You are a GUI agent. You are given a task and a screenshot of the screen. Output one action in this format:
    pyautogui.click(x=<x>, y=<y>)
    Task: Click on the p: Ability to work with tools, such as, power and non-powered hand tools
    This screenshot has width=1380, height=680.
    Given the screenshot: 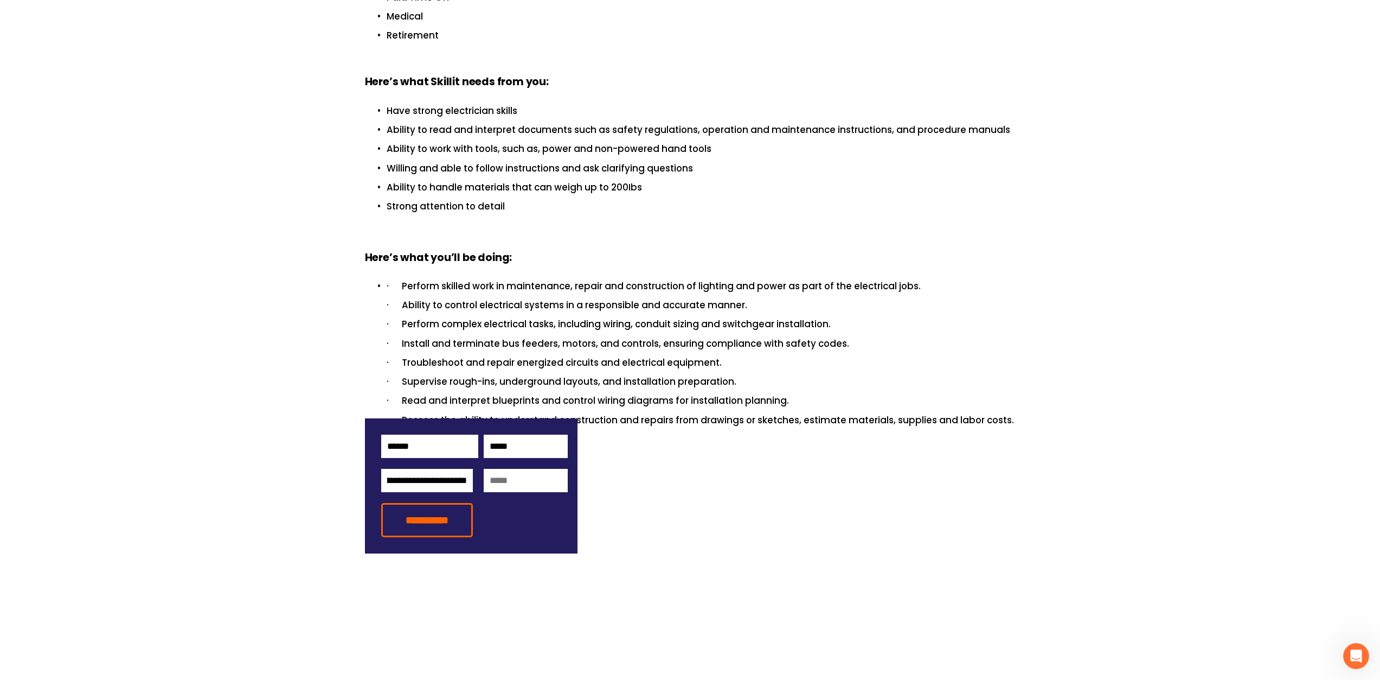 What is the action you would take?
    pyautogui.click(x=701, y=149)
    